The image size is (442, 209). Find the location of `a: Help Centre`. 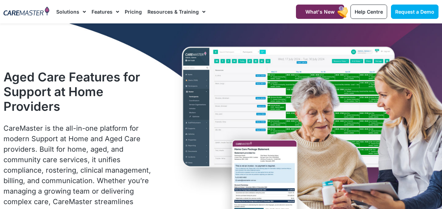

a: Help Centre is located at coordinates (369, 12).